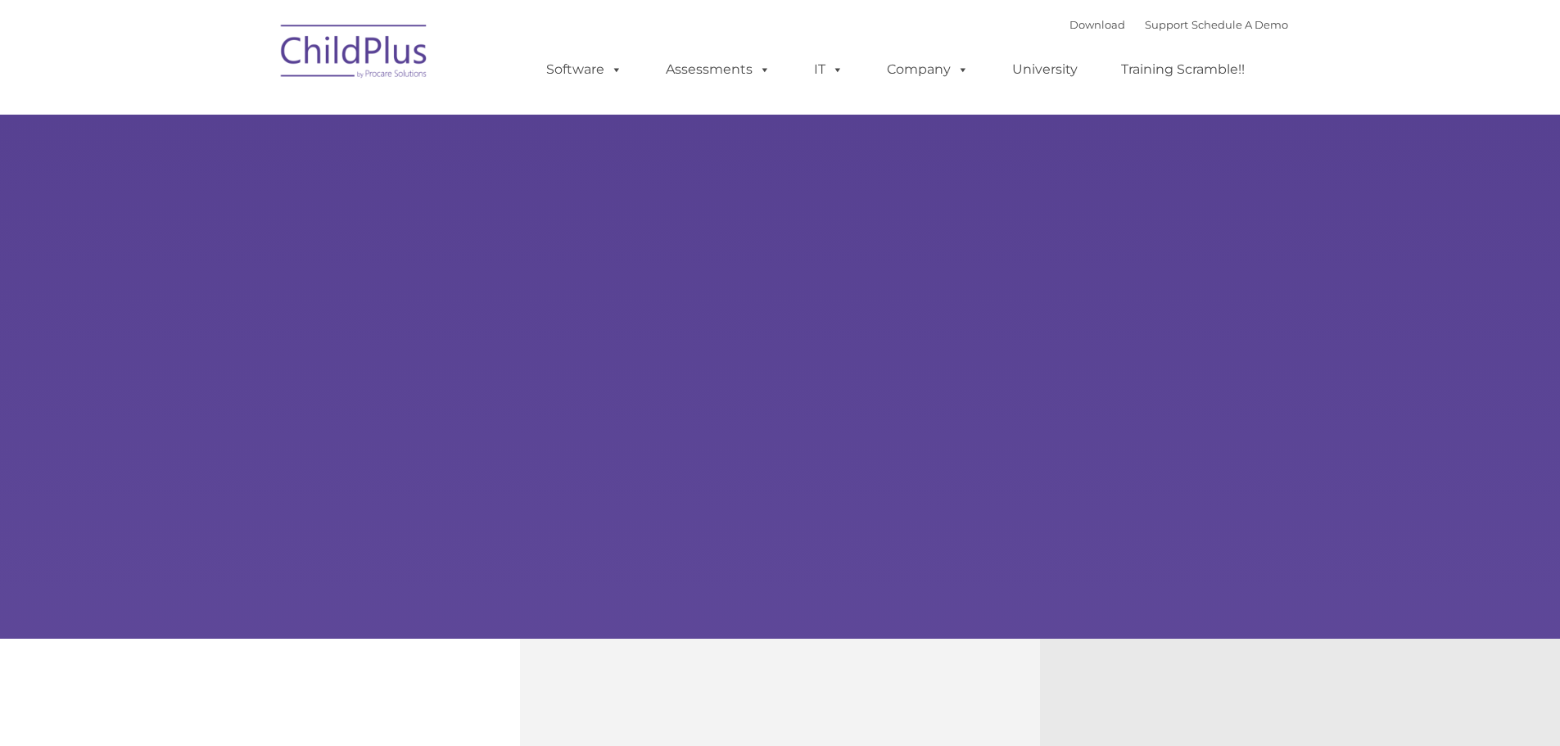 This screenshot has height=746, width=1560. Describe the element at coordinates (1045, 70) in the screenshot. I see `a: University` at that location.